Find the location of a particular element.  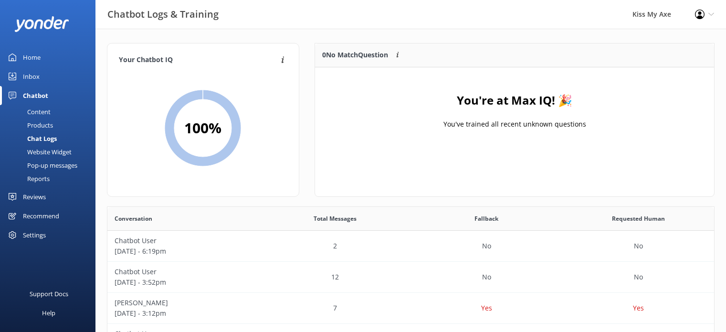

div: Chat Logs is located at coordinates (31, 138).